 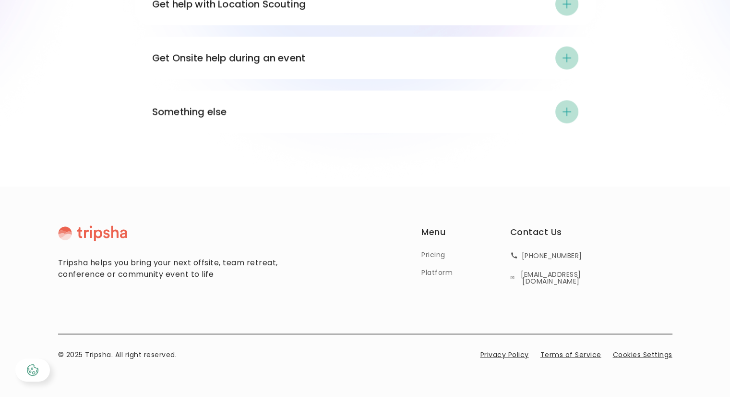 I want to click on div: © 2025 Tripsha. All right reserved., so click(x=118, y=354).